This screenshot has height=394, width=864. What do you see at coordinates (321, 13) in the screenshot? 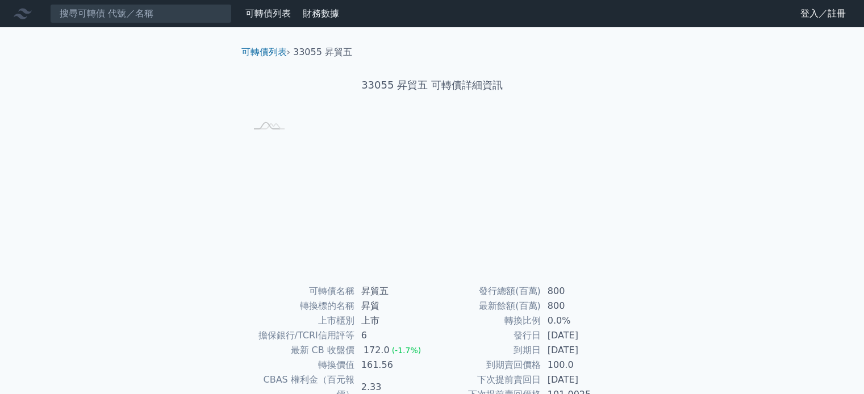
I see `a: 財務數據` at bounding box center [321, 13].